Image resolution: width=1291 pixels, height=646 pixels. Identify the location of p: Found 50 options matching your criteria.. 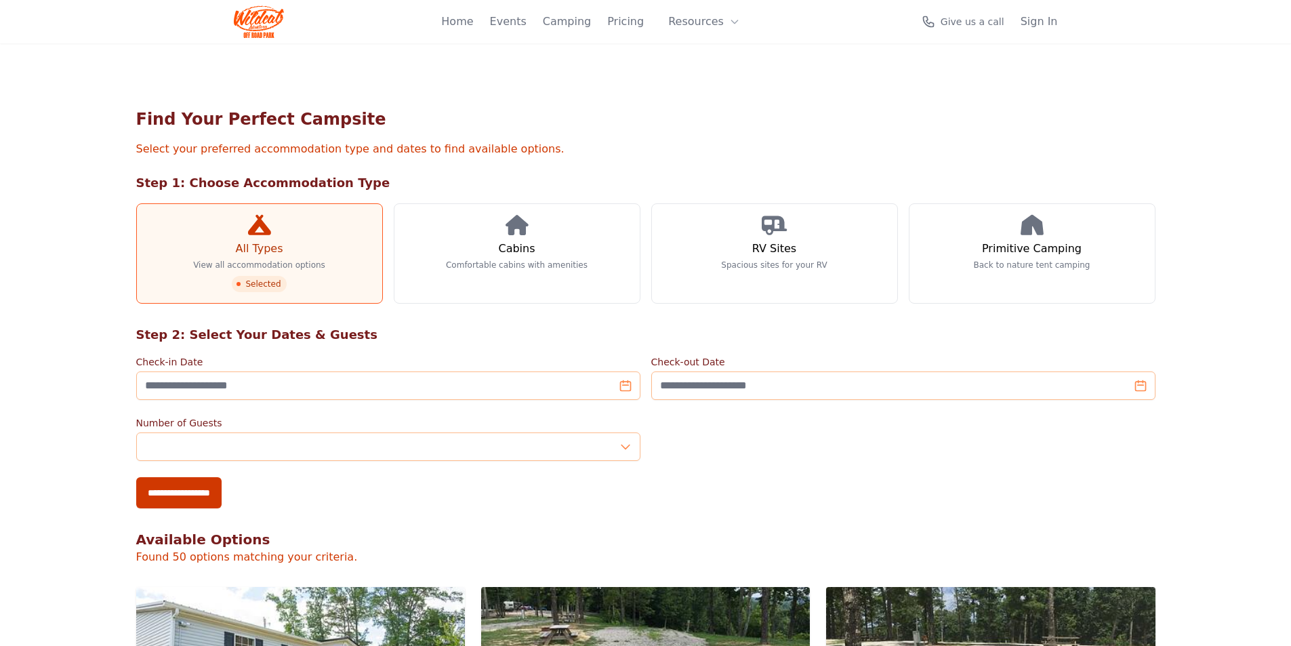
(646, 557).